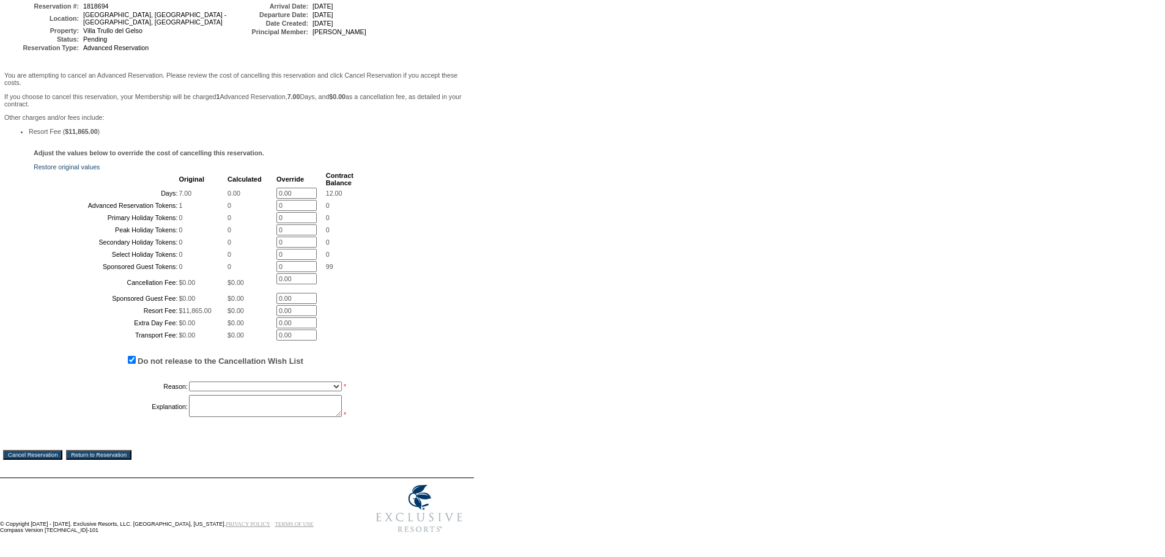  I want to click on td: Days:, so click(106, 193).